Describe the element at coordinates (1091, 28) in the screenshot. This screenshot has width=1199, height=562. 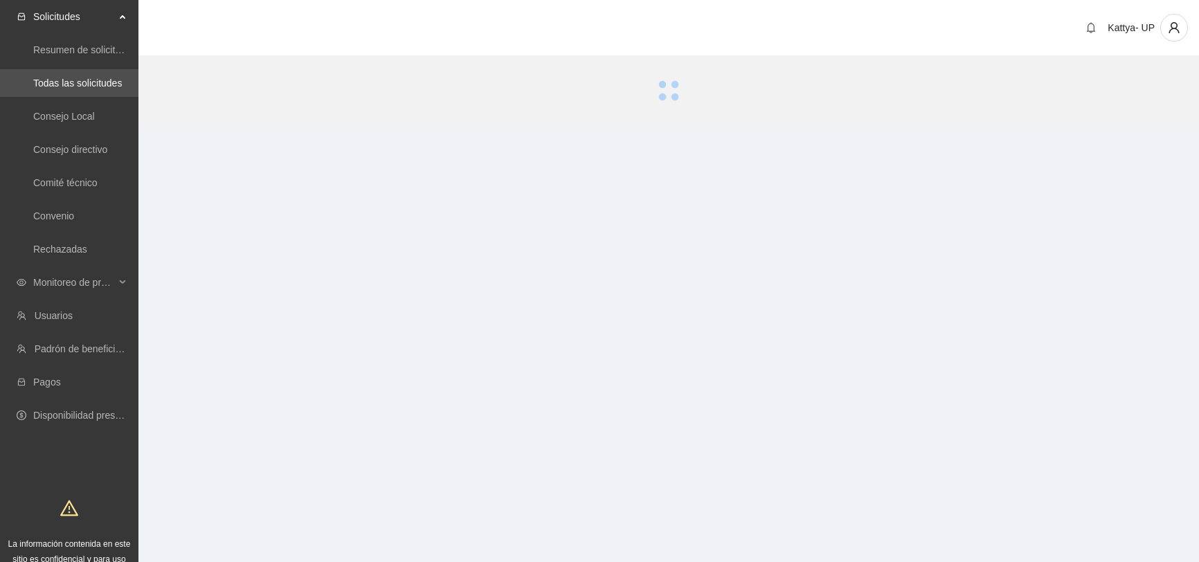
I see `span: bell` at that location.